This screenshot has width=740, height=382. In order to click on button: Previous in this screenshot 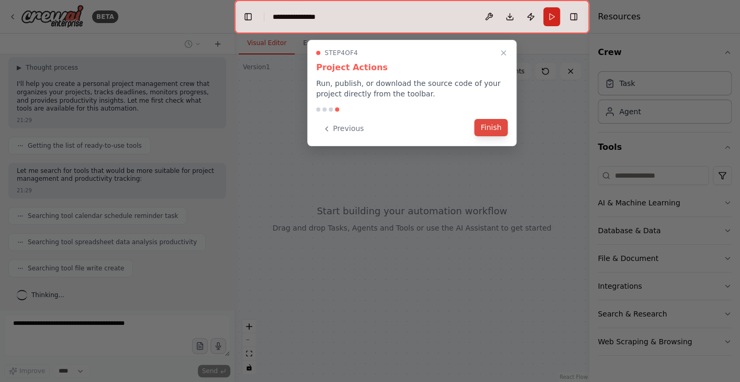, I will do `click(343, 128)`.